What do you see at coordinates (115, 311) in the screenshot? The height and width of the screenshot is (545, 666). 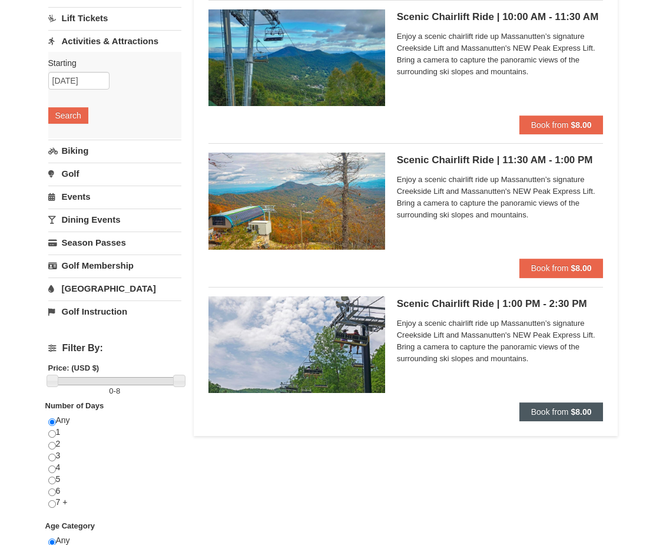 I see `a: Golf Instruction` at bounding box center [115, 311].